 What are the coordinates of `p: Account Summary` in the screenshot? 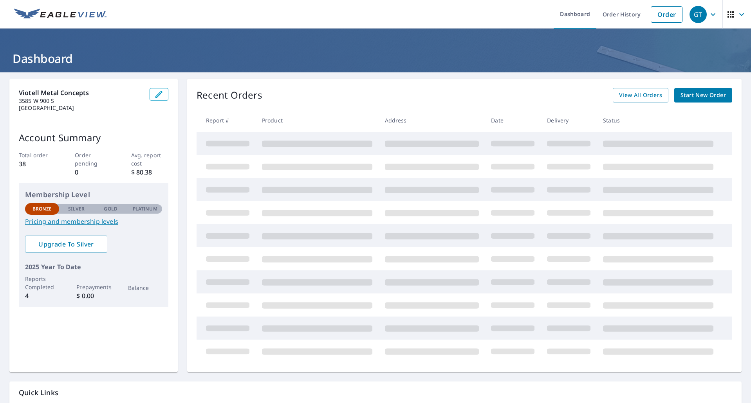 It's located at (94, 138).